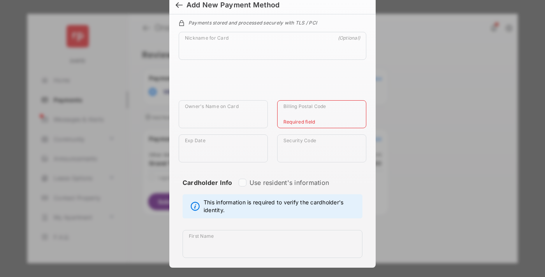 The width and height of the screenshot is (545, 277). What do you see at coordinates (289, 183) in the screenshot?
I see `label: Use resident's information` at bounding box center [289, 183].